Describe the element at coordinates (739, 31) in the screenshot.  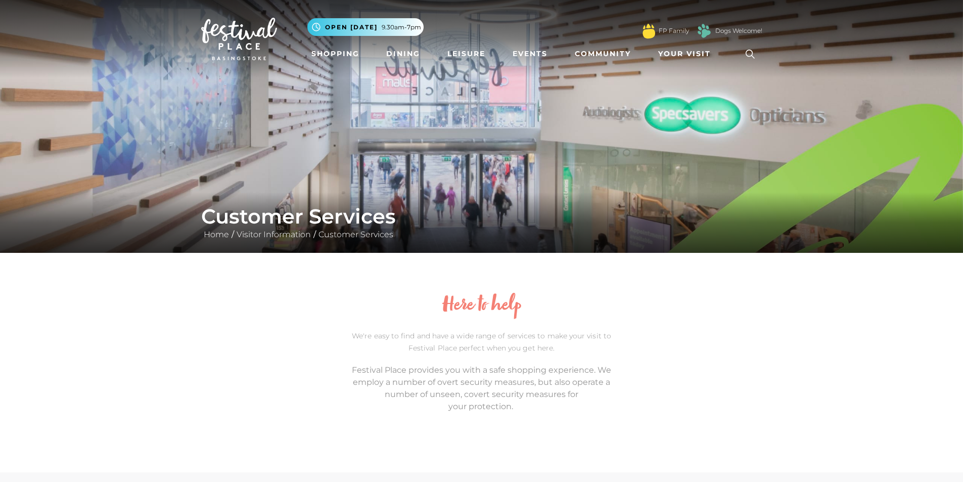
I see `a: Dogs Welcome!` at that location.